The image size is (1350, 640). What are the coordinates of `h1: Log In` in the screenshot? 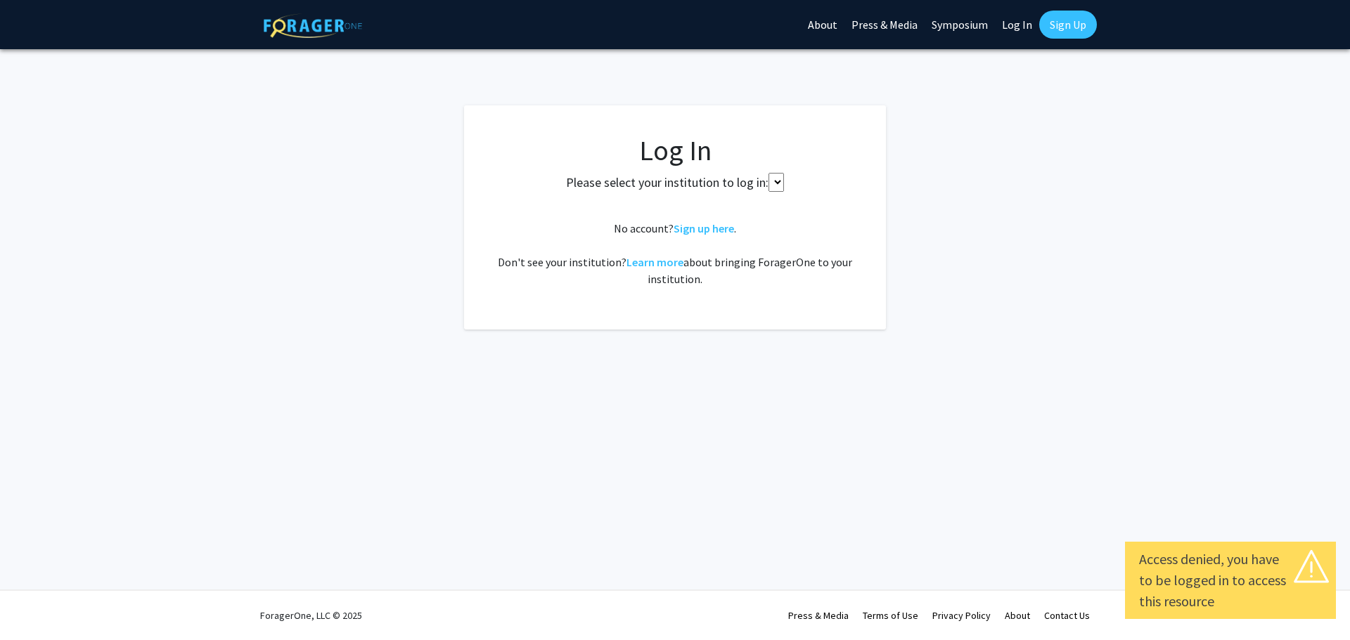 It's located at (675, 150).